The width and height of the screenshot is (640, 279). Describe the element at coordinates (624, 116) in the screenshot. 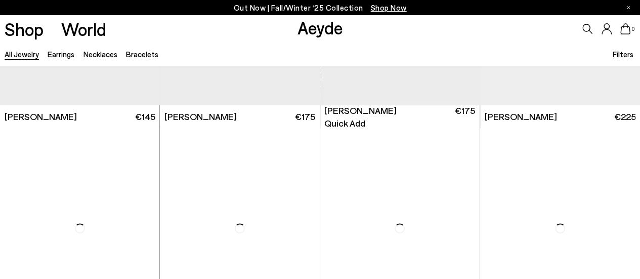

I see `span: €225` at that location.